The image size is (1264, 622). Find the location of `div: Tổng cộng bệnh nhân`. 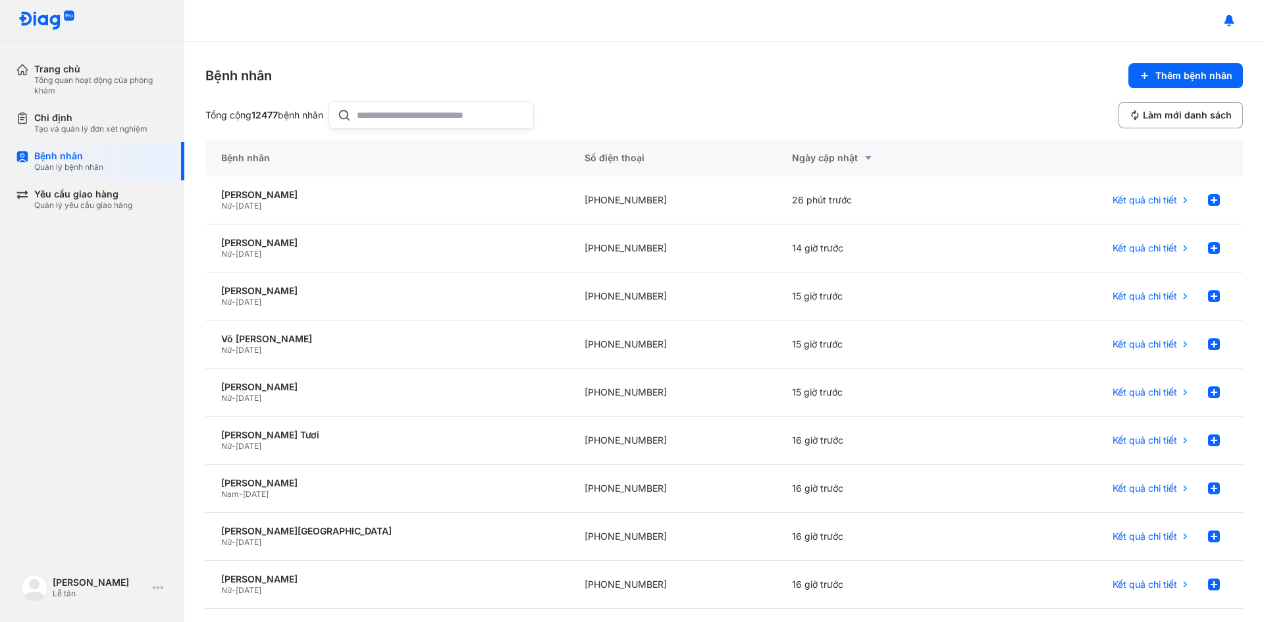

div: Tổng cộng bệnh nhân is located at coordinates (264, 115).